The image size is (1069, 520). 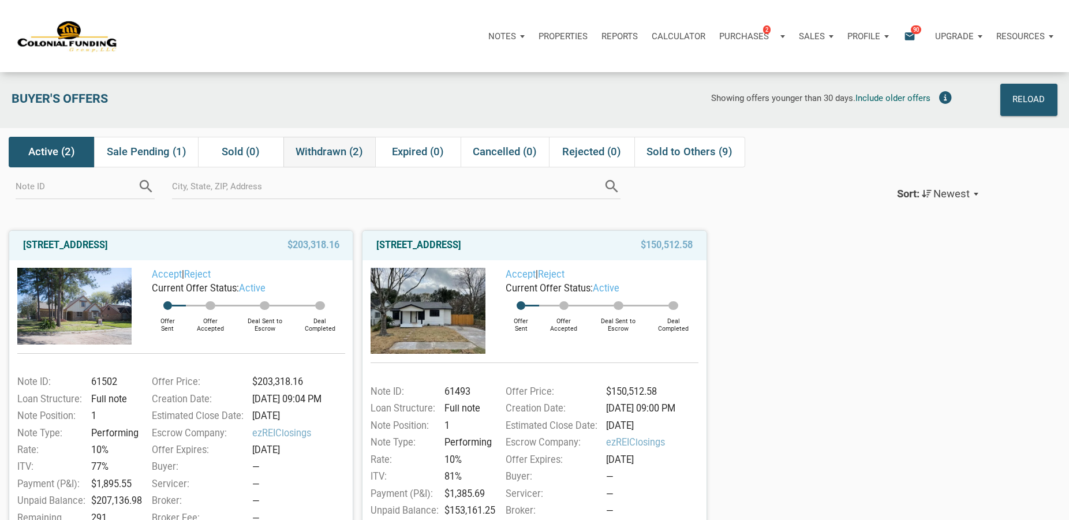 I want to click on span: active, so click(x=252, y=288).